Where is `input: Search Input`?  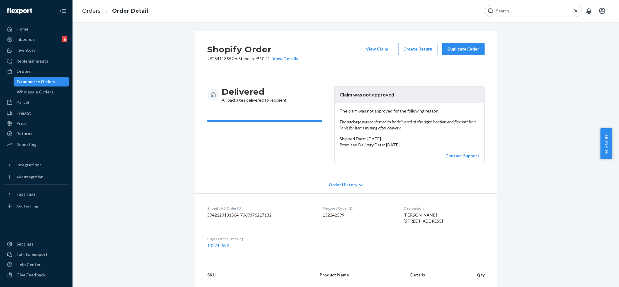
input: Search Input is located at coordinates (531, 11).